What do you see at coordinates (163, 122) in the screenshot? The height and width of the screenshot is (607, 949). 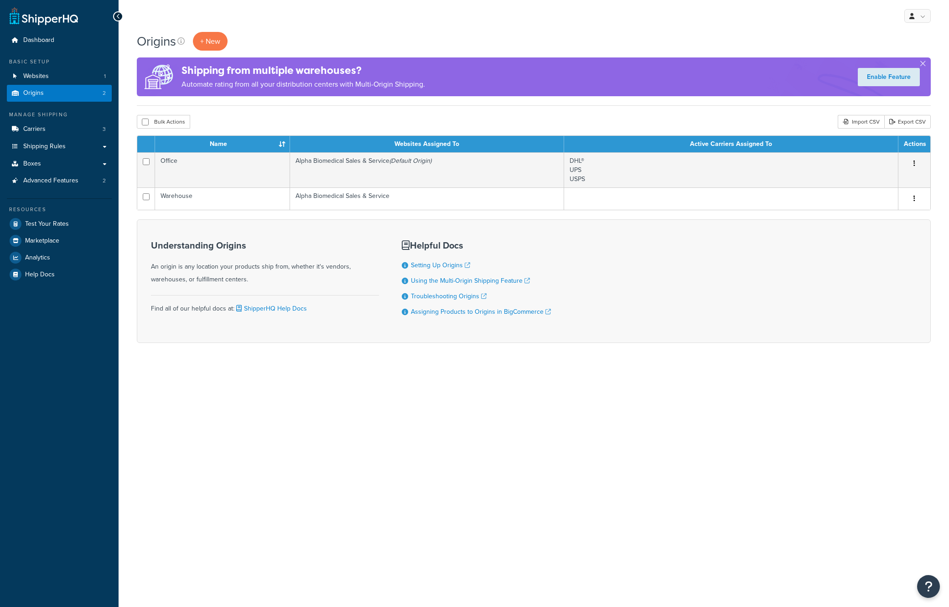 I see `button: Bulk Actions` at bounding box center [163, 122].